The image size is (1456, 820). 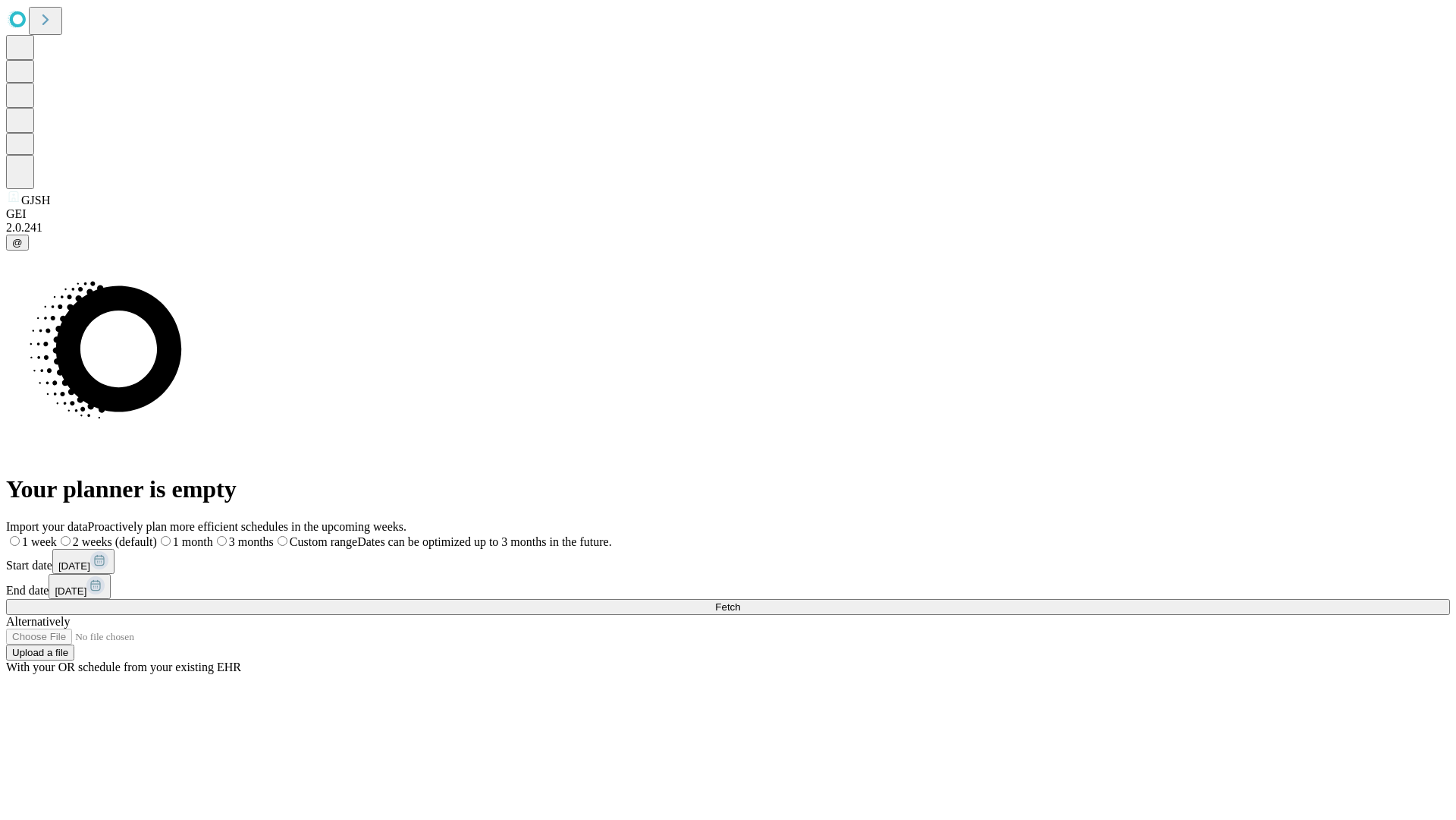 I want to click on input: Custom rangeDates can be optimized up to 3 months in the future., so click(x=282, y=540).